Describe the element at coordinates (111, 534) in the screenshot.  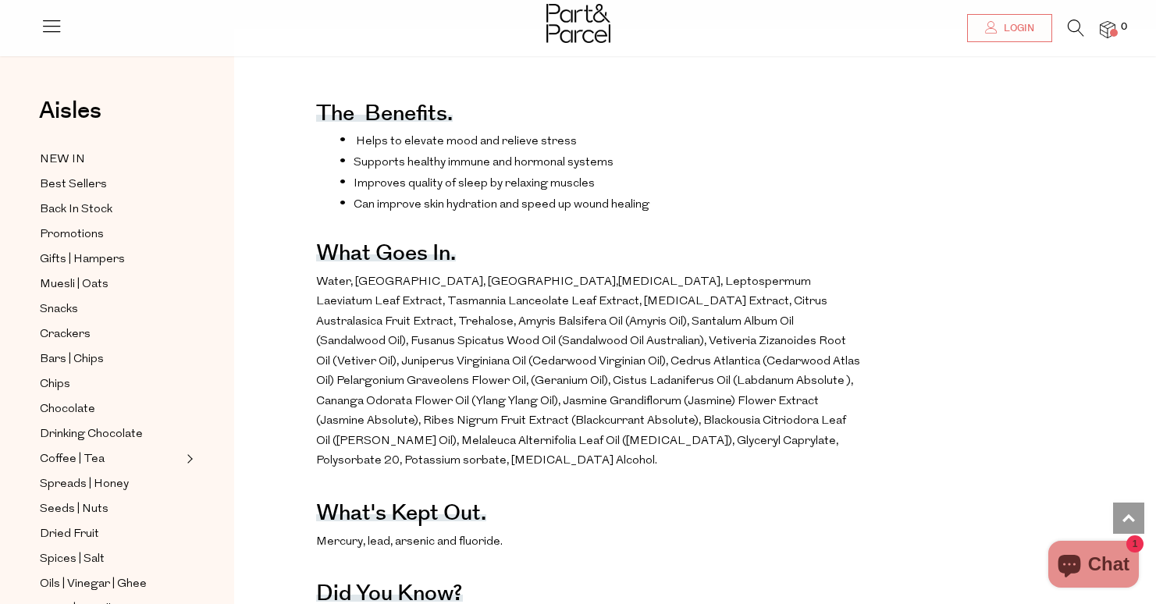
I see `a: Dried Fruit` at that location.